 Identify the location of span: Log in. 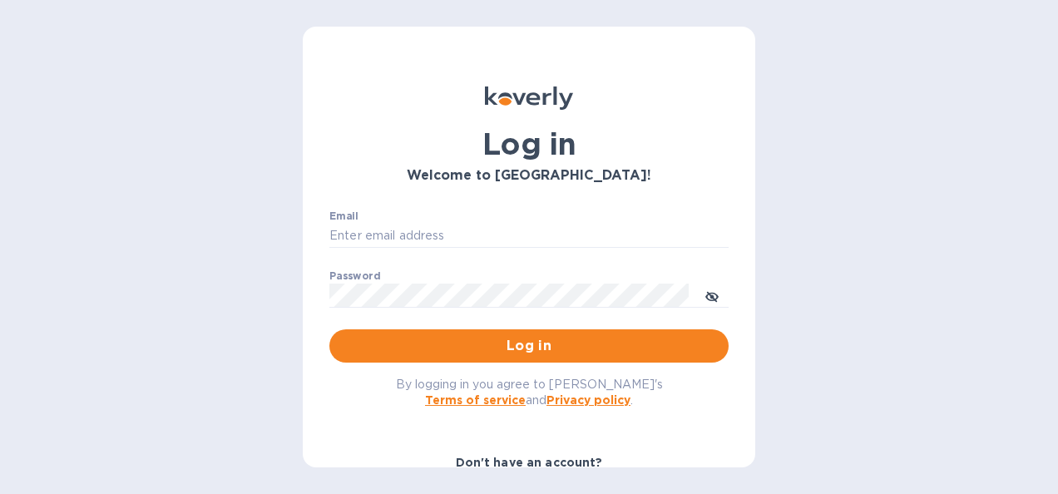
(529, 346).